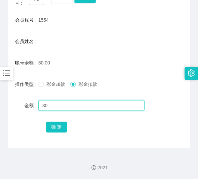 This screenshot has width=198, height=179. Describe the element at coordinates (192, 73) in the screenshot. I see `i: 图标: setting` at that location.